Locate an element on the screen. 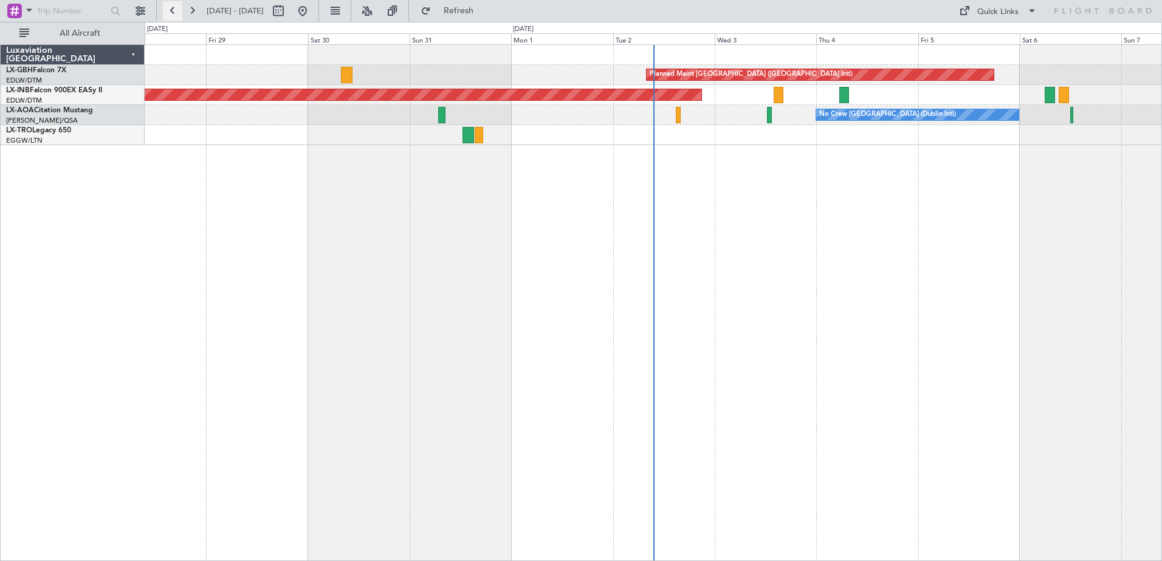 This screenshot has height=561, width=1162. div: Thu 4 is located at coordinates (866, 39).